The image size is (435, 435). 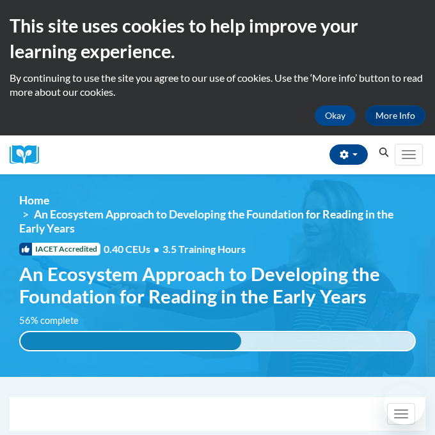 What do you see at coordinates (335, 116) in the screenshot?
I see `button: Okay` at bounding box center [335, 116].